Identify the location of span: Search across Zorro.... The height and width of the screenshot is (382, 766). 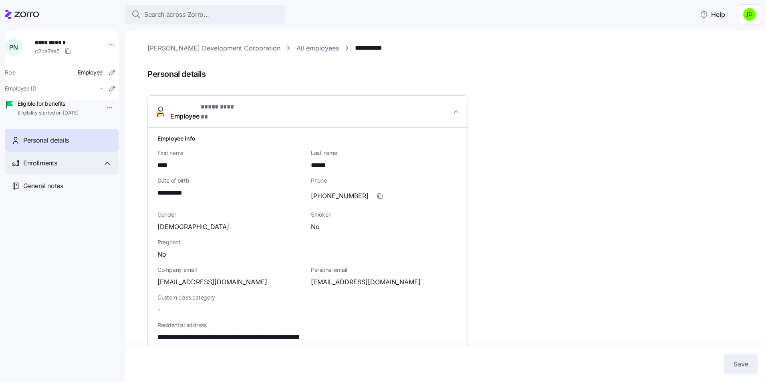
(177, 14).